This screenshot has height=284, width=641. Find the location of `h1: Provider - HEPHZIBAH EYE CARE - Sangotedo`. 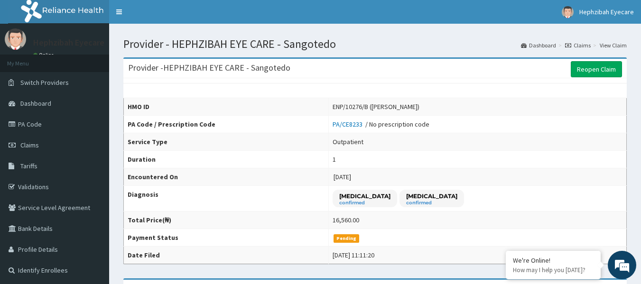

h1: Provider - HEPHZIBAH EYE CARE - Sangotedo is located at coordinates (375, 44).